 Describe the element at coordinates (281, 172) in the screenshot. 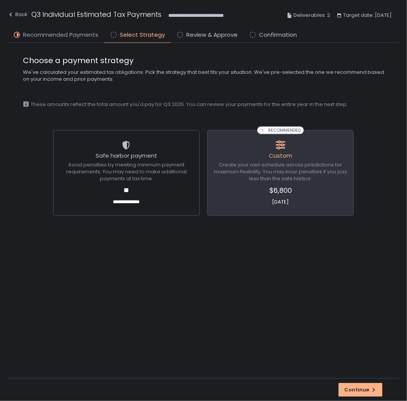

I see `span: Create your own schedule across jurisdictions for maximum flexibility. You may incur penalties if...` at that location.